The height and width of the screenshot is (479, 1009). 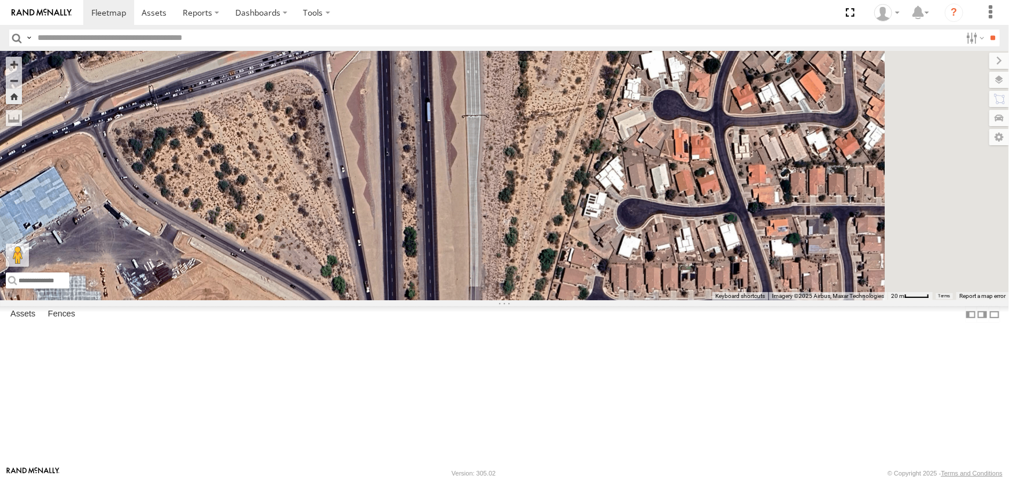 I want to click on a: Visit our Website, so click(x=33, y=473).